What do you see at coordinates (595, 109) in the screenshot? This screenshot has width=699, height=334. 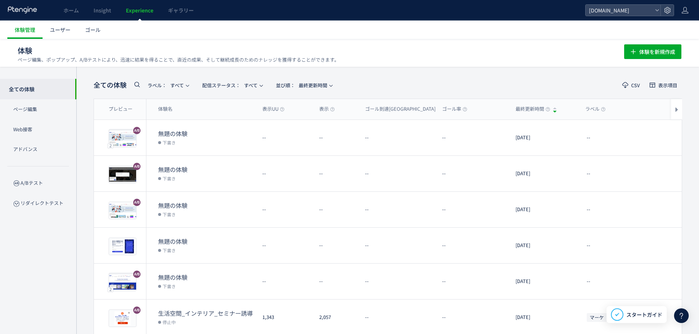 I see `span: ラベル` at bounding box center [595, 109].